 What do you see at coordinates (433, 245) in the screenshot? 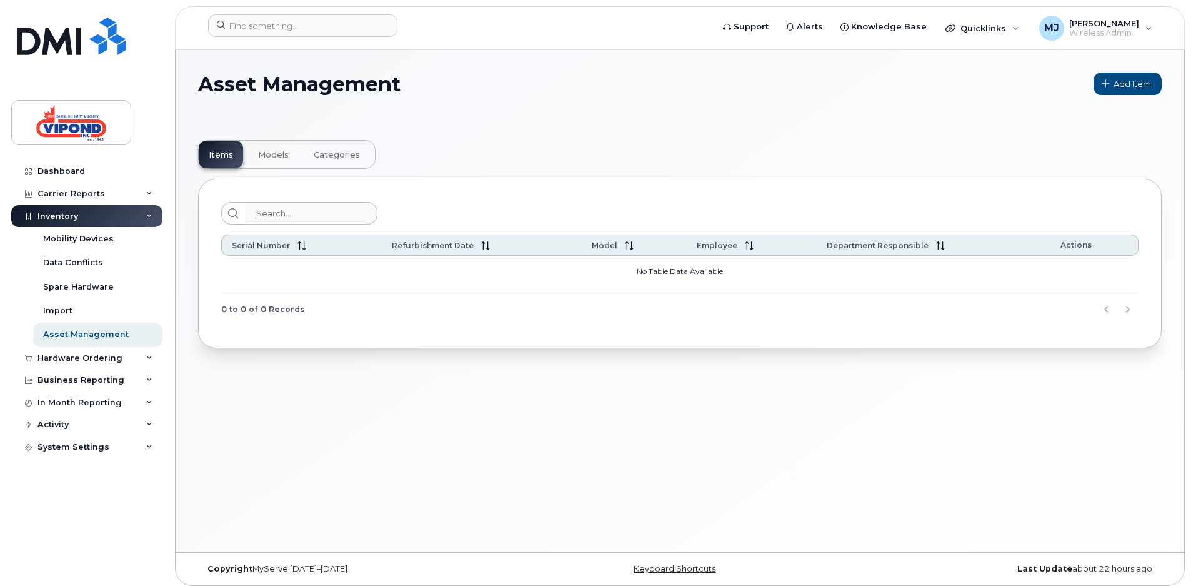
I see `span: Refurbishment Date` at bounding box center [433, 245].